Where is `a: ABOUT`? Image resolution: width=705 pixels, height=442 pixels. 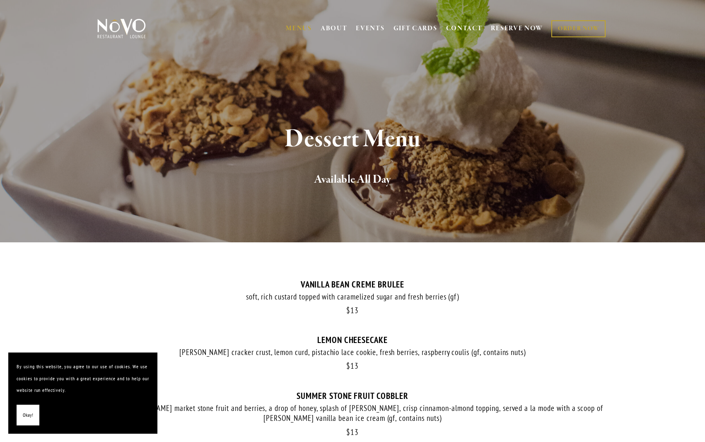
a: ABOUT is located at coordinates (334, 29).